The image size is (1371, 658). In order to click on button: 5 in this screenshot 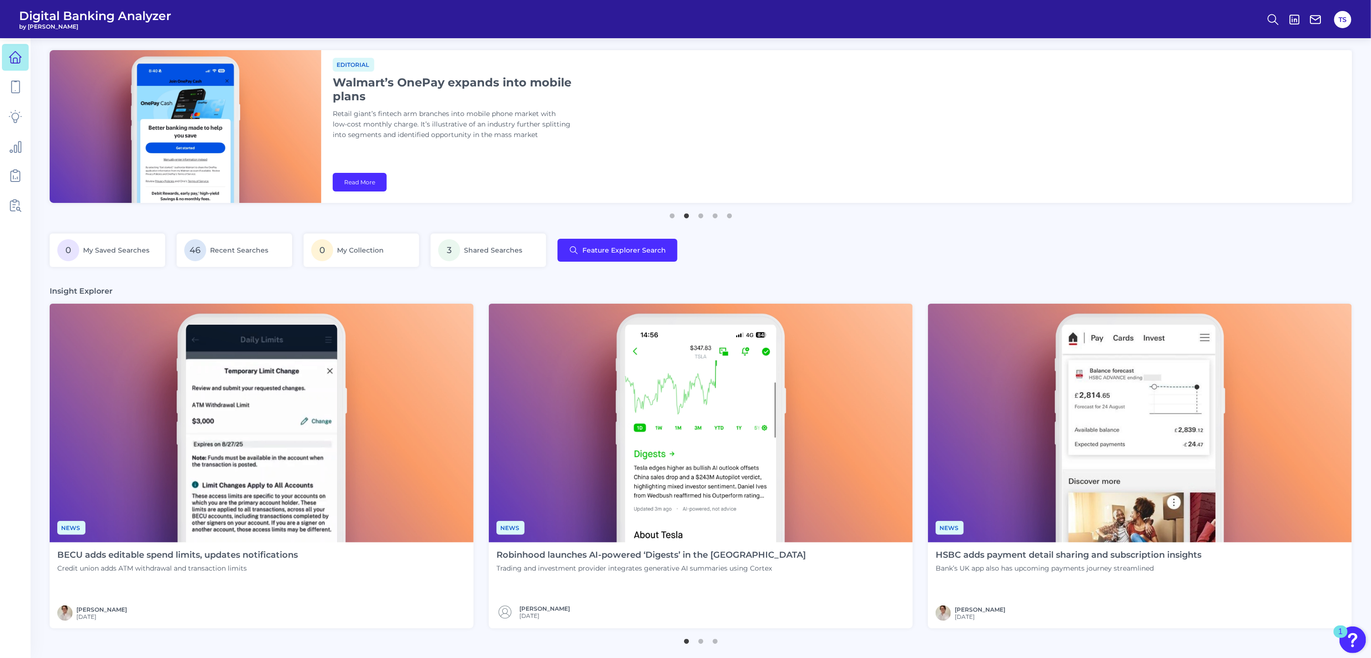, I will do `click(729, 213)`.